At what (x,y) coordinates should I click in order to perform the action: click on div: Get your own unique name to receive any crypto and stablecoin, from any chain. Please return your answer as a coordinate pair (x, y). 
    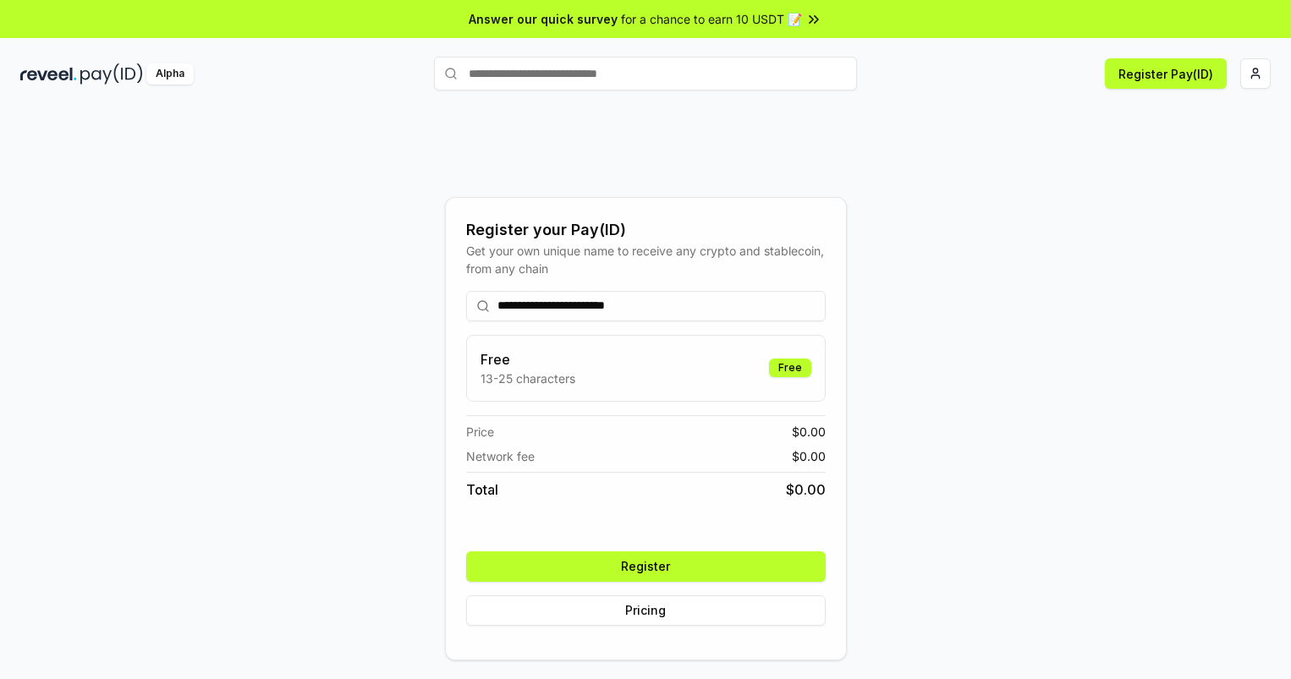
    Looking at the image, I should click on (645, 260).